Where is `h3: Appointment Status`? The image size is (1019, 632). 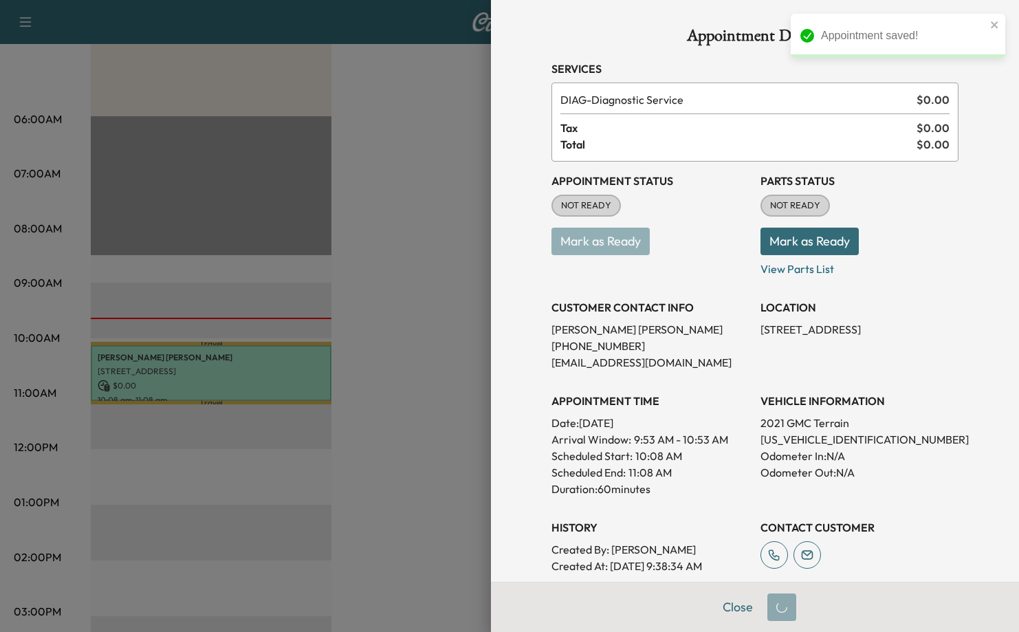 h3: Appointment Status is located at coordinates (651, 181).